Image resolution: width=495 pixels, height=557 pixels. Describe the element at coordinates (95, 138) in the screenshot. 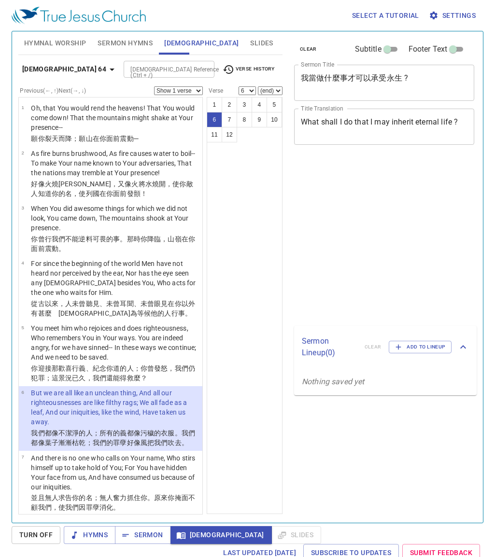

I see `wh7167: 天` at that location.